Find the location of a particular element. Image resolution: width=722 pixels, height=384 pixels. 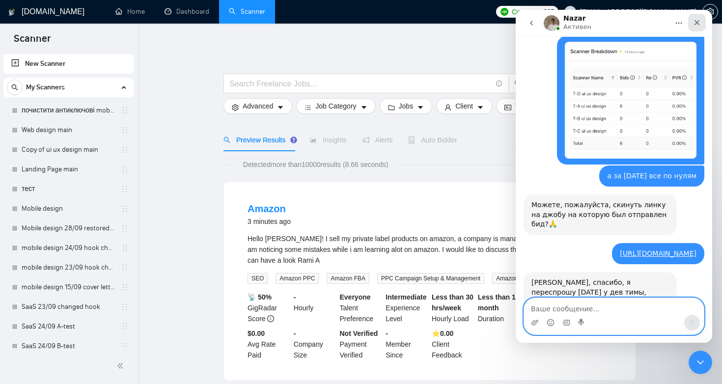

span: double-left is located at coordinates (122, 366).